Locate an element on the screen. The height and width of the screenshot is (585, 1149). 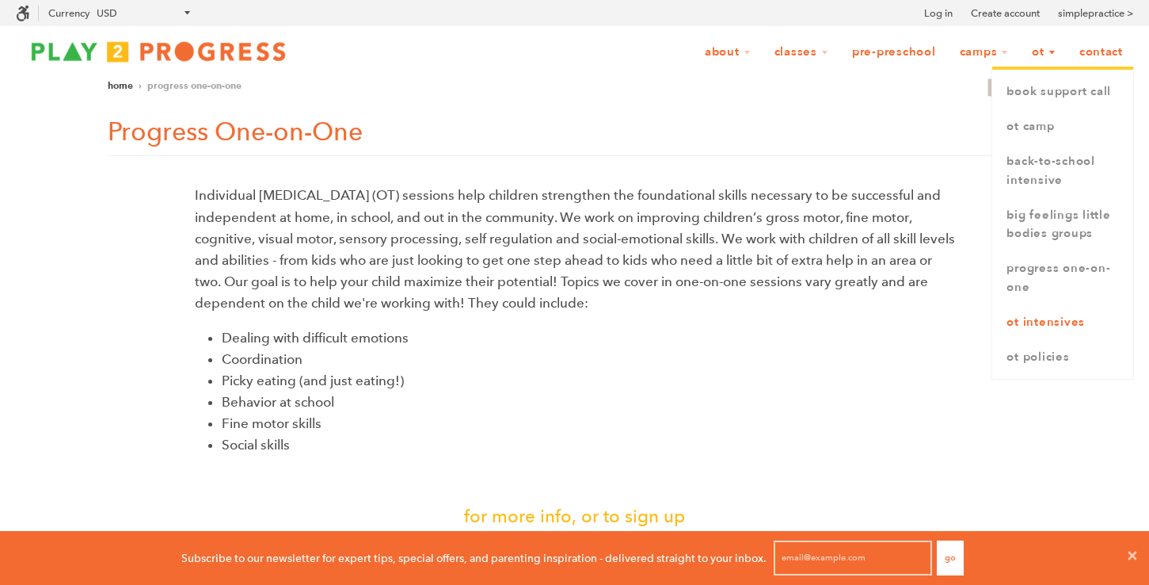
li: Behavior at school is located at coordinates (588, 402).